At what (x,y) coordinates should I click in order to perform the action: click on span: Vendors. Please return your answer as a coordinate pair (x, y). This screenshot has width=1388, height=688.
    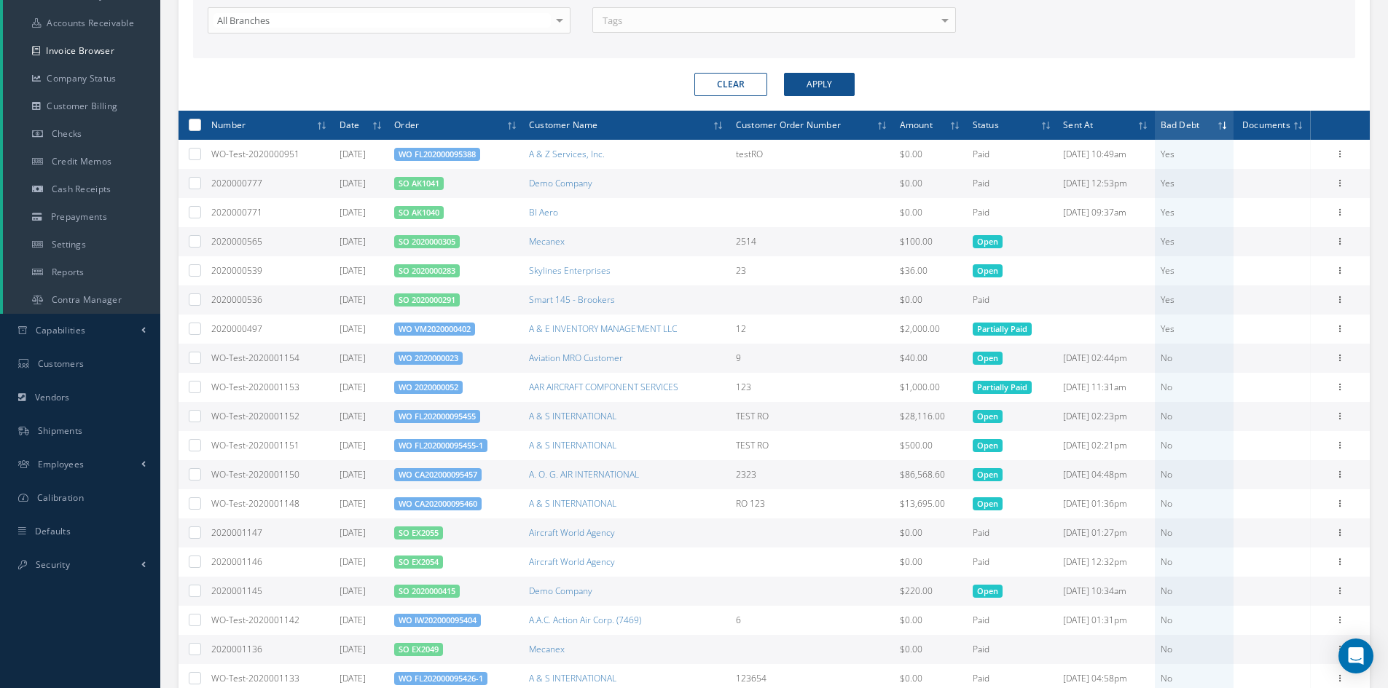
    Looking at the image, I should click on (52, 397).